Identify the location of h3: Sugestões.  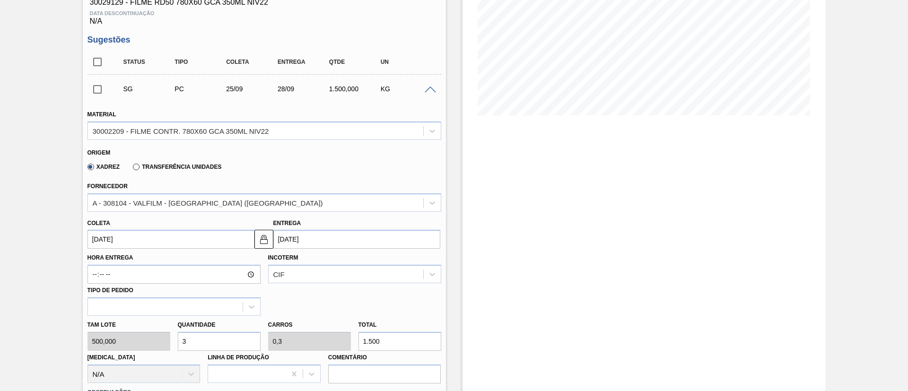
(264, 40).